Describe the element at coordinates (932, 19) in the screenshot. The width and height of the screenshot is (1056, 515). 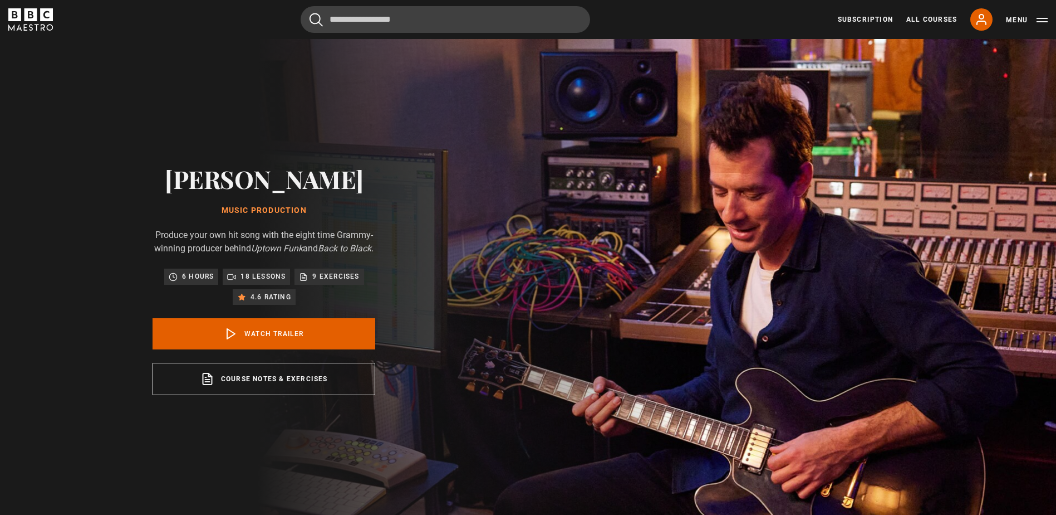
I see `a: All Courses` at that location.